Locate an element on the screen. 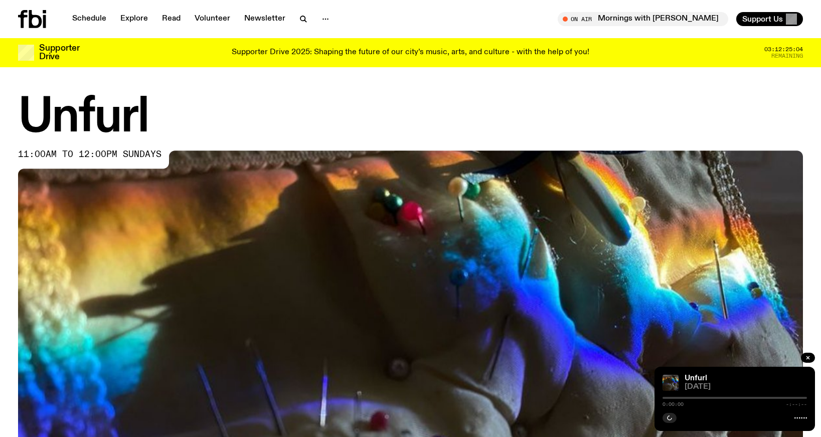 This screenshot has height=437, width=821. h1: Unfurl is located at coordinates (410, 118).